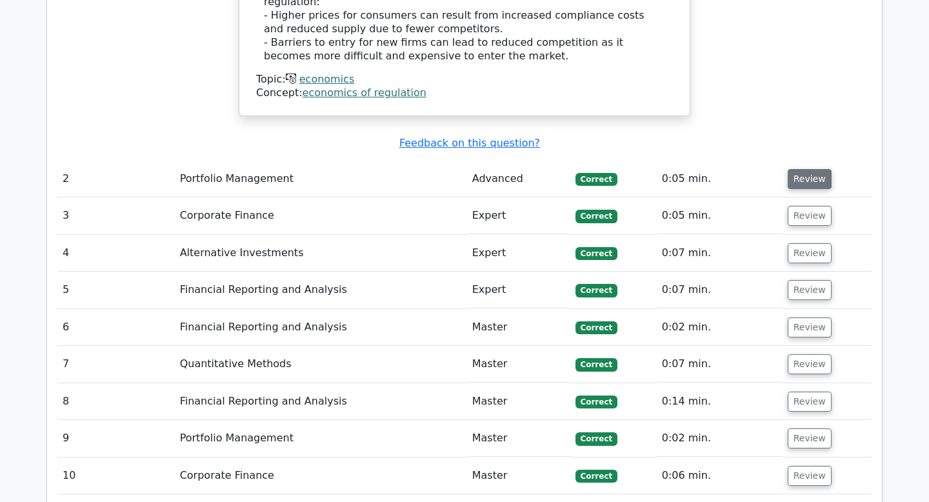 The width and height of the screenshot is (929, 502). Describe the element at coordinates (470, 143) in the screenshot. I see `u: Feedback on this question?` at that location.